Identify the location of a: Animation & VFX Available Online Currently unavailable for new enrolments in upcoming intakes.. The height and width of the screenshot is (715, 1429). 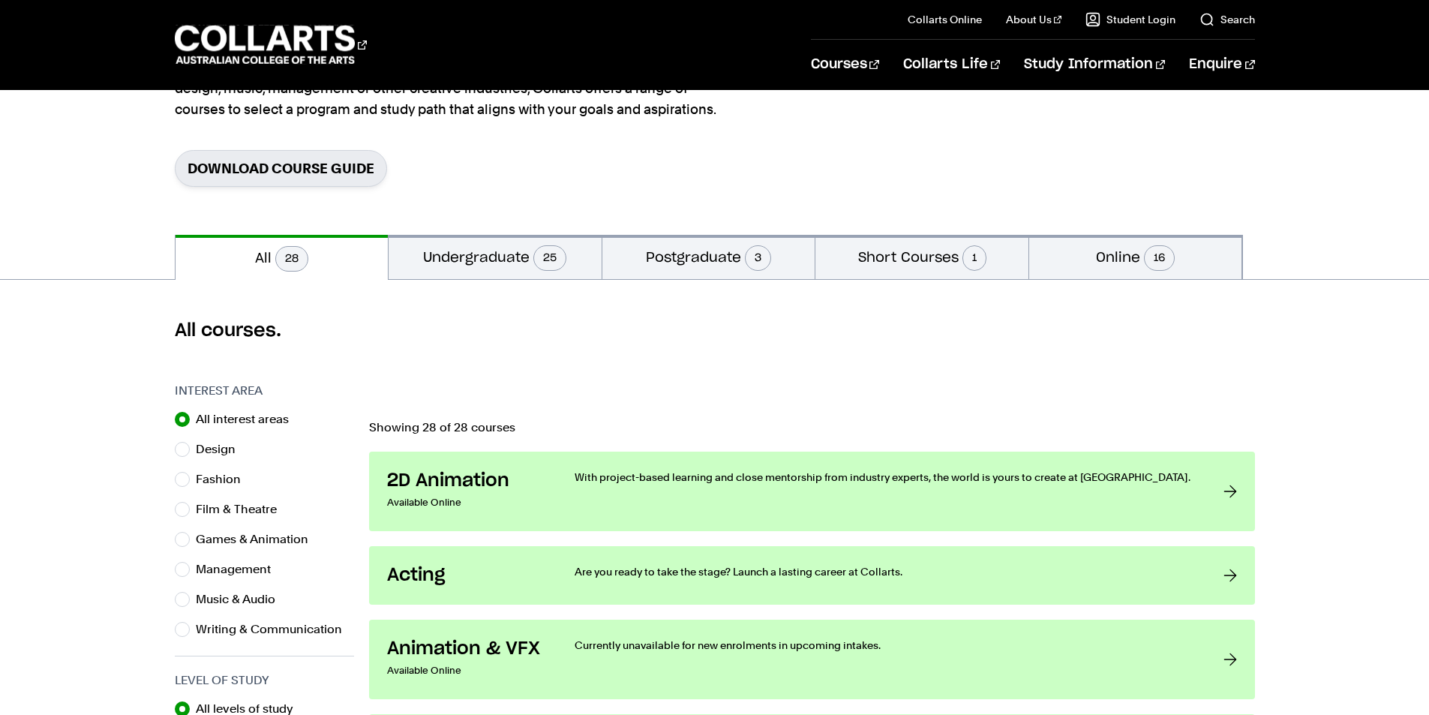
(812, 659).